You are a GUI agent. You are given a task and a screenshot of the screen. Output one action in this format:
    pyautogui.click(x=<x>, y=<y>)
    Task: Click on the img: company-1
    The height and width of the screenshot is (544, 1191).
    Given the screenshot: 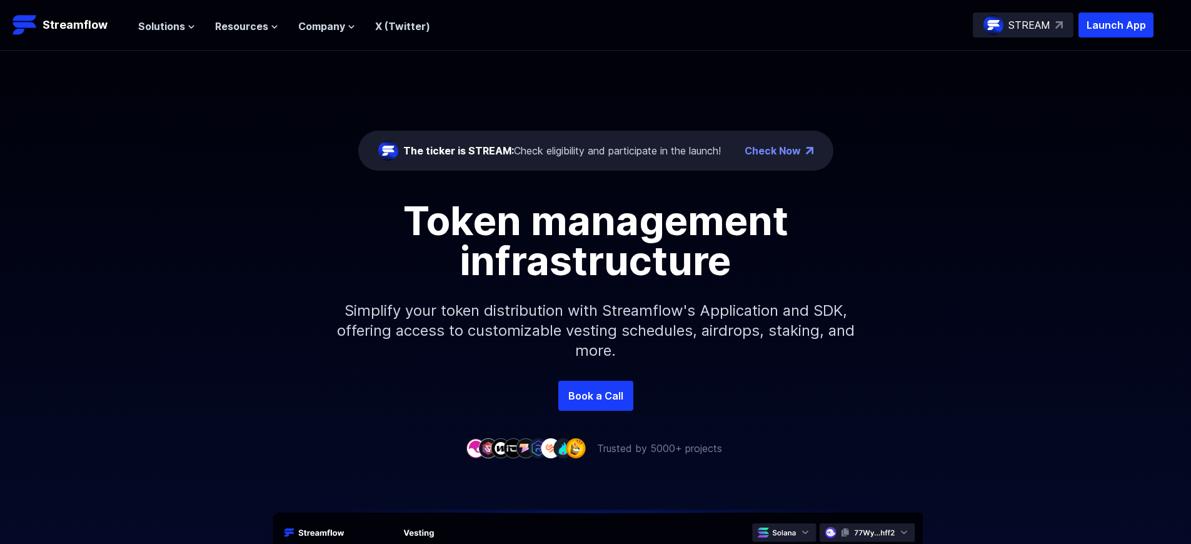 What is the action you would take?
    pyautogui.click(x=476, y=448)
    